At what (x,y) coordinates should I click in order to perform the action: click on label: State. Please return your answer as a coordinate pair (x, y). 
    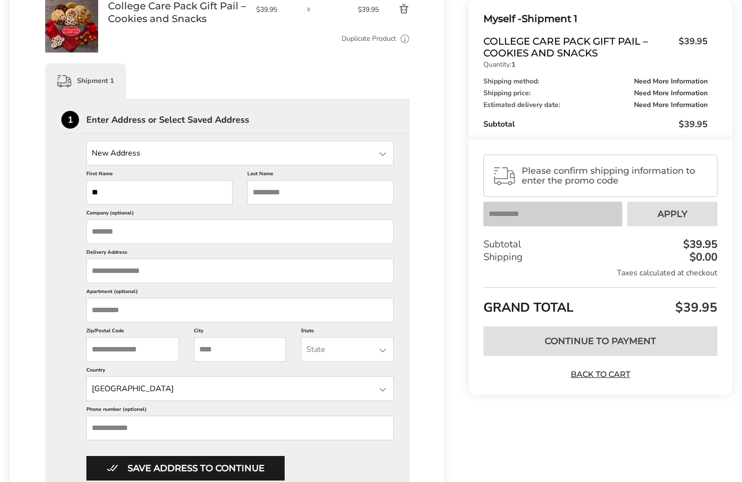
    Looking at the image, I should click on (347, 332).